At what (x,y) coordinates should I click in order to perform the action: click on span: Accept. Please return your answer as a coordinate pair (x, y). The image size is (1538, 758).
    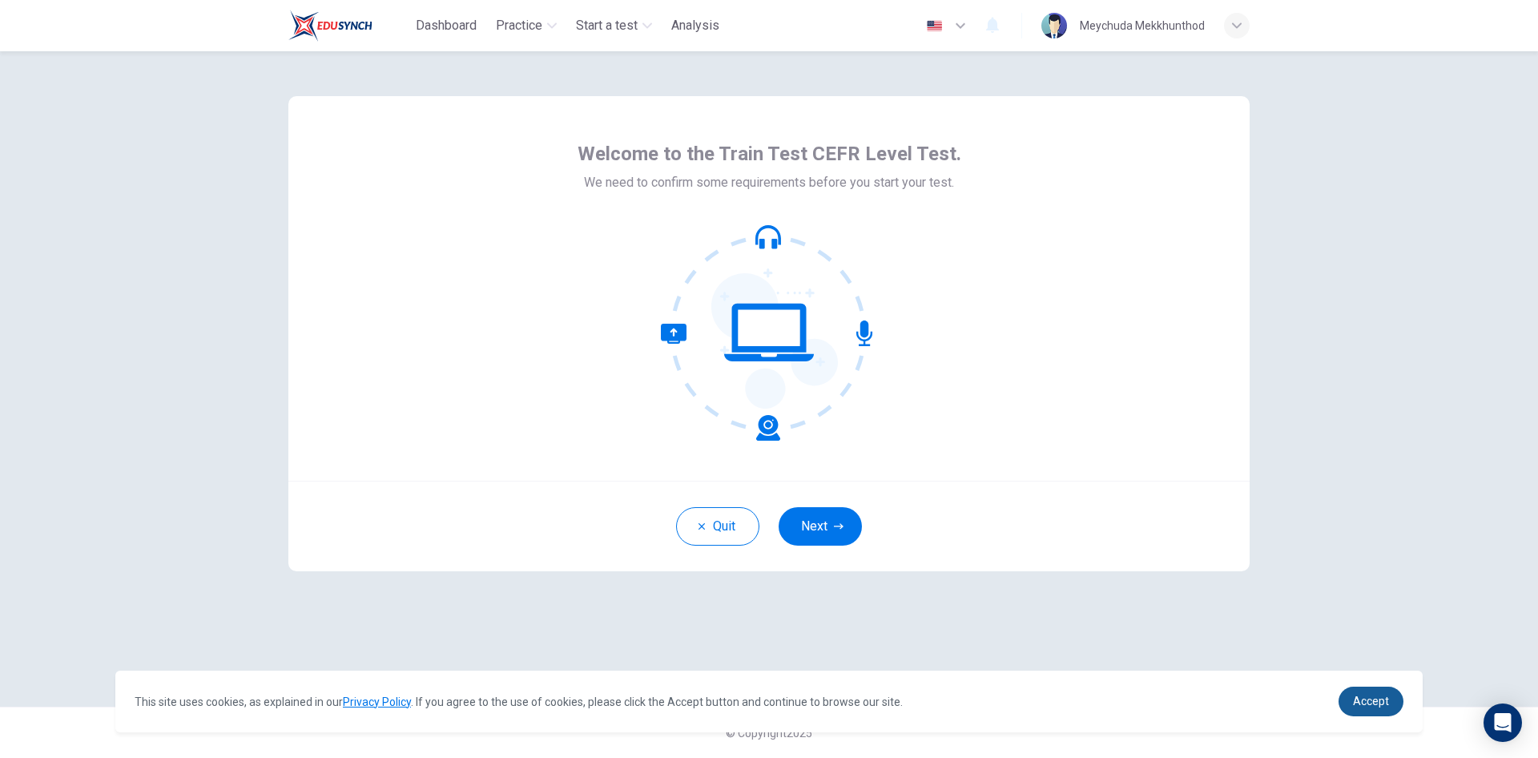
    Looking at the image, I should click on (1370, 701).